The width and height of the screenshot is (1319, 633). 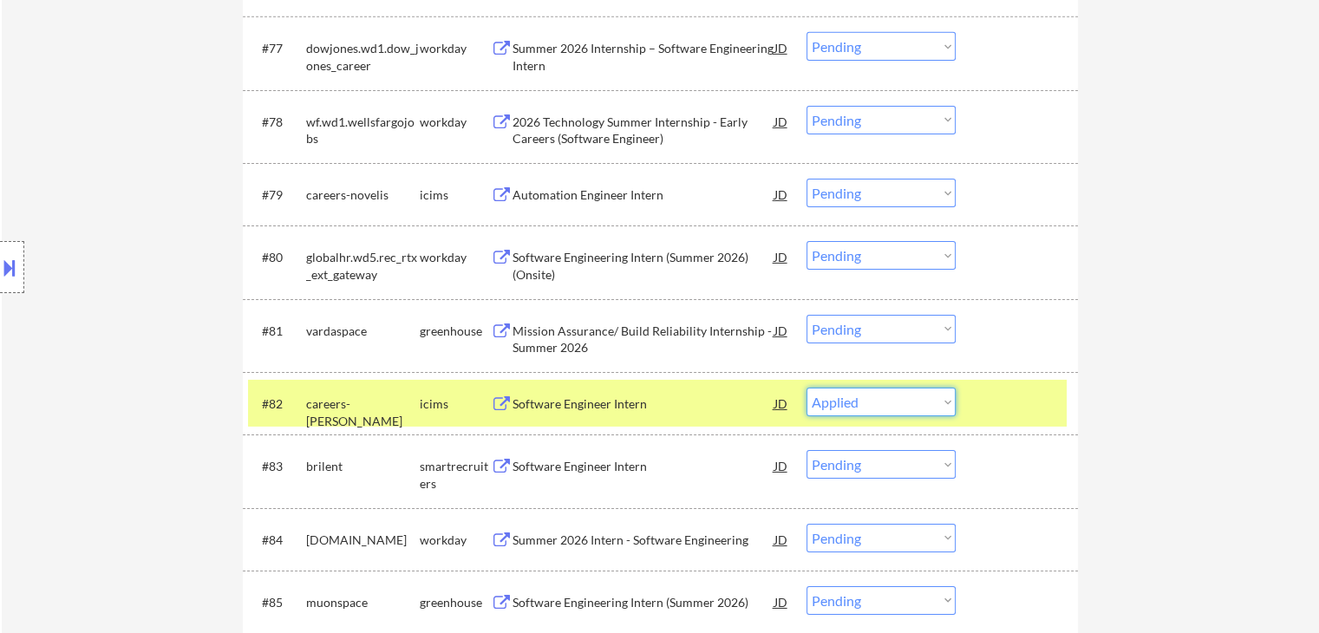 What do you see at coordinates (363, 603) in the screenshot?
I see `div: muonspace` at bounding box center [363, 603].